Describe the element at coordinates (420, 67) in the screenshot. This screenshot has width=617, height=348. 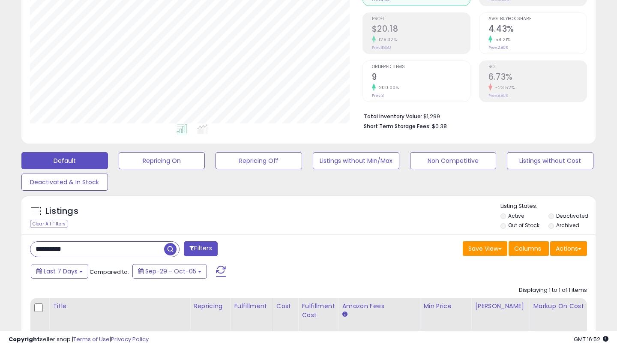
I see `span: Ordered Items` at that location.